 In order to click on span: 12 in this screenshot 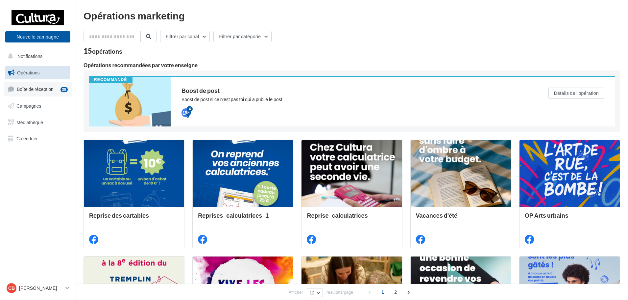, I will do `click(312, 292)`.